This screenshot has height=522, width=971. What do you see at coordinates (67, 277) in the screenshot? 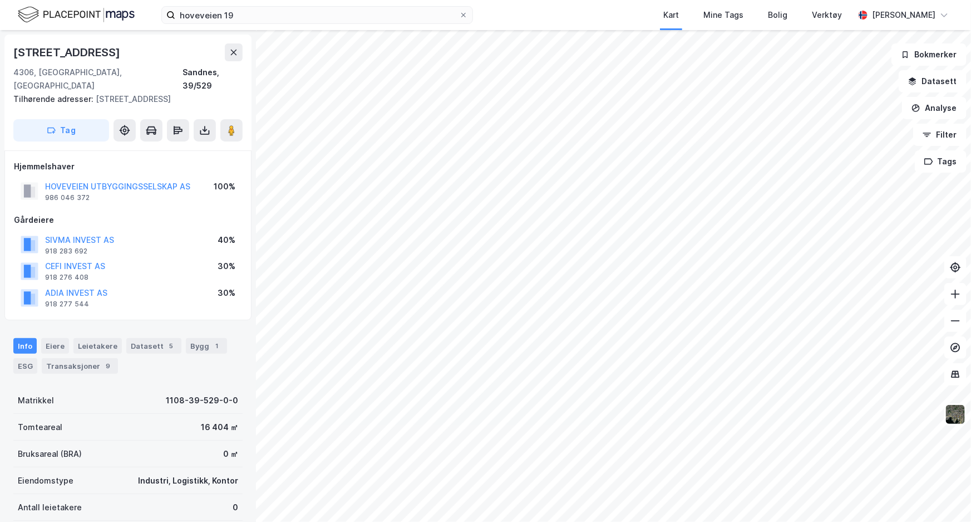
I see `div: 918 276 408` at bounding box center [67, 277].